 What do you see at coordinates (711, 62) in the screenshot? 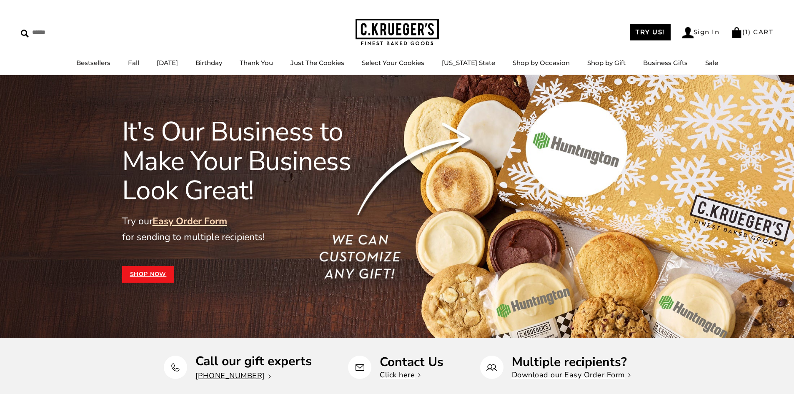
I see `a: Sale` at bounding box center [711, 62].